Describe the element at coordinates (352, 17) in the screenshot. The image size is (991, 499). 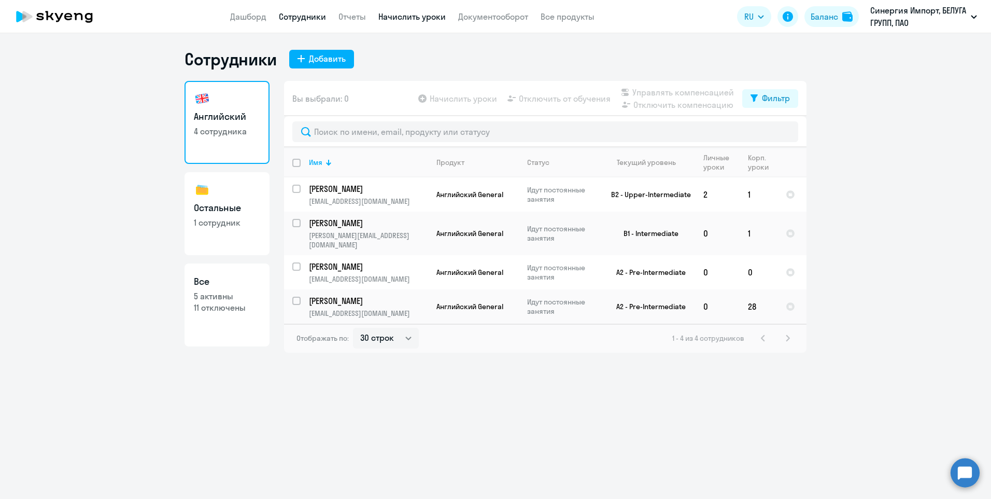
I see `a: Отчеты` at that location.